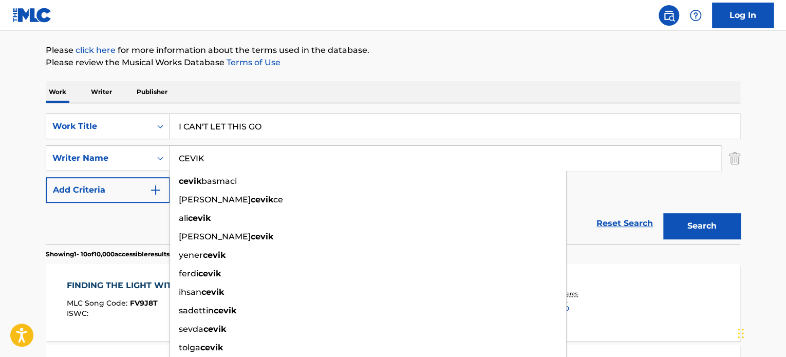 Image resolution: width=786 pixels, height=357 pixels. What do you see at coordinates (98, 303) in the screenshot?
I see `span: MLC Song Code :` at bounding box center [98, 303].